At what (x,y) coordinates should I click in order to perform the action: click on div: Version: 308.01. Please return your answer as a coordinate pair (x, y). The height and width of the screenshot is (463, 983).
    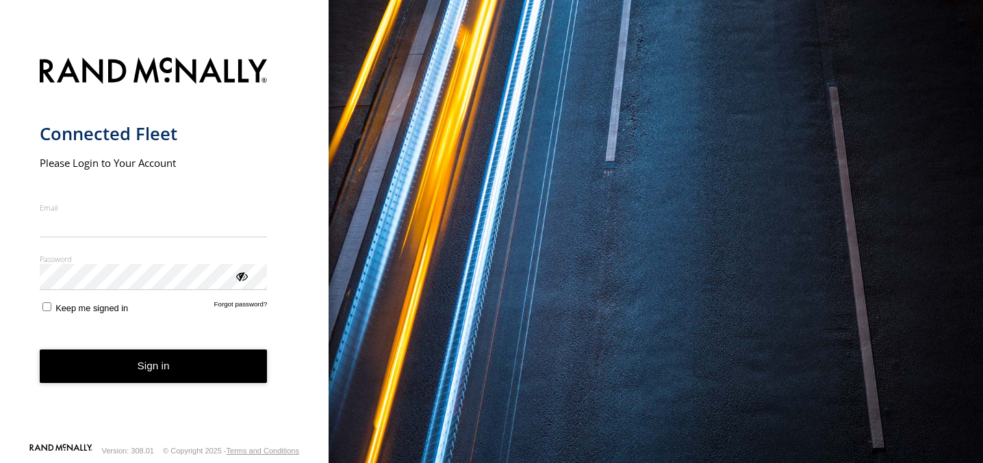
    Looking at the image, I should click on (128, 451).